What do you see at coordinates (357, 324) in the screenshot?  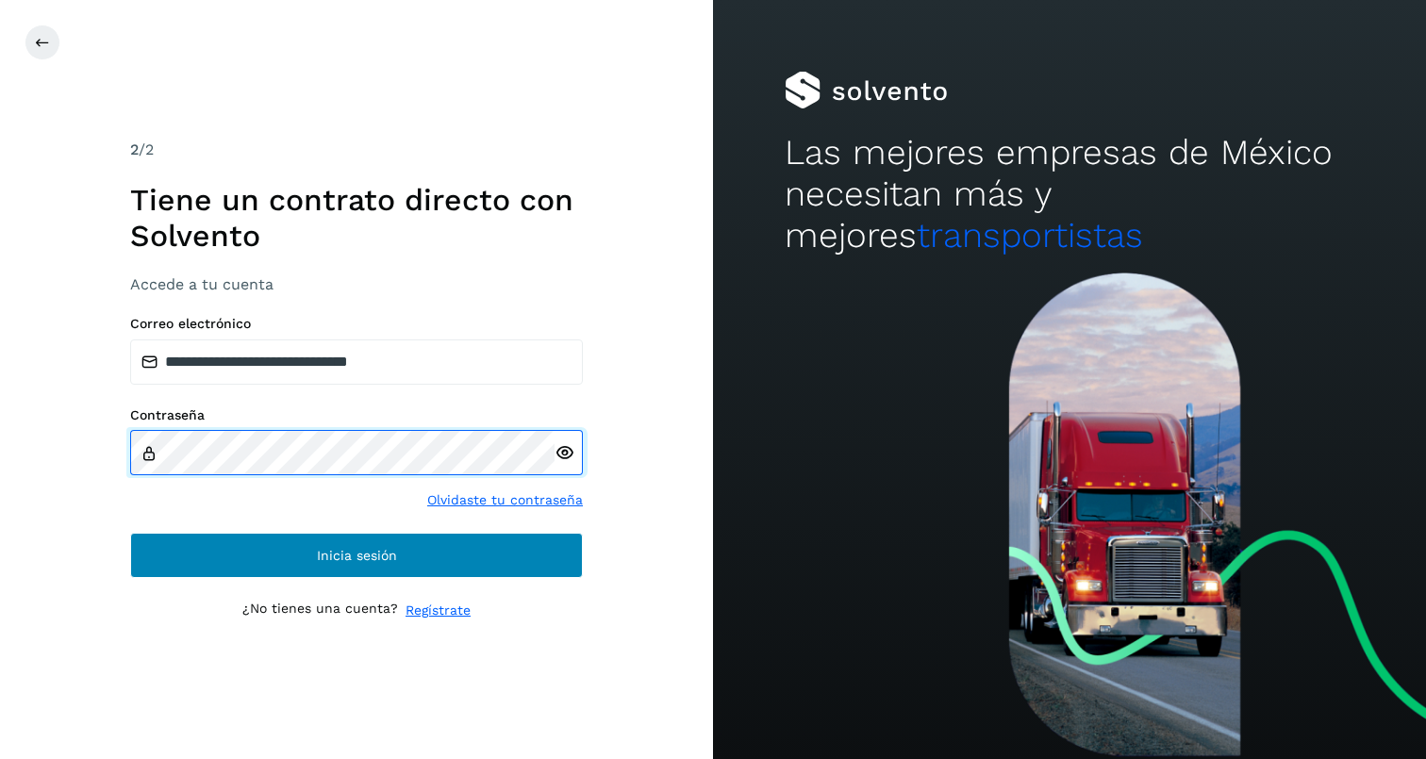 I see `label: Correo electrónico` at bounding box center [357, 324].